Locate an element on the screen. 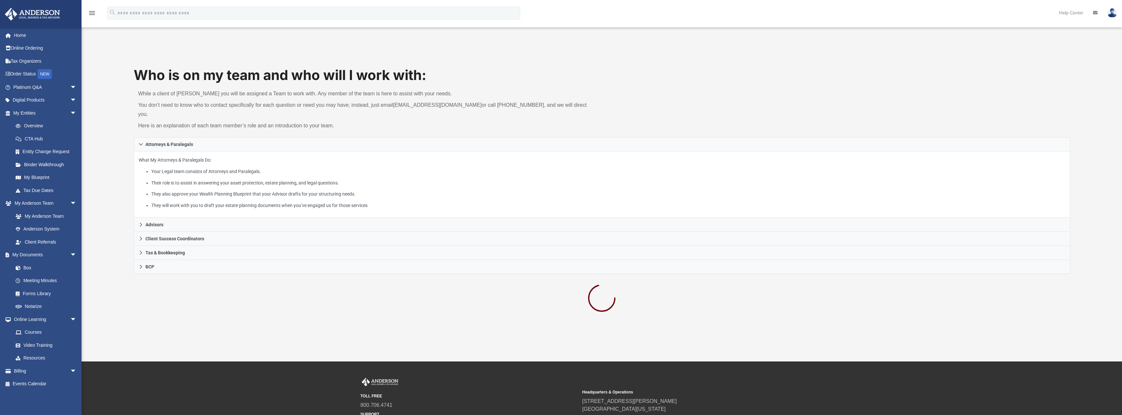  li: They will work with you to draft your estate planning documents when you’ve engaged us for those ... is located at coordinates (608, 205).